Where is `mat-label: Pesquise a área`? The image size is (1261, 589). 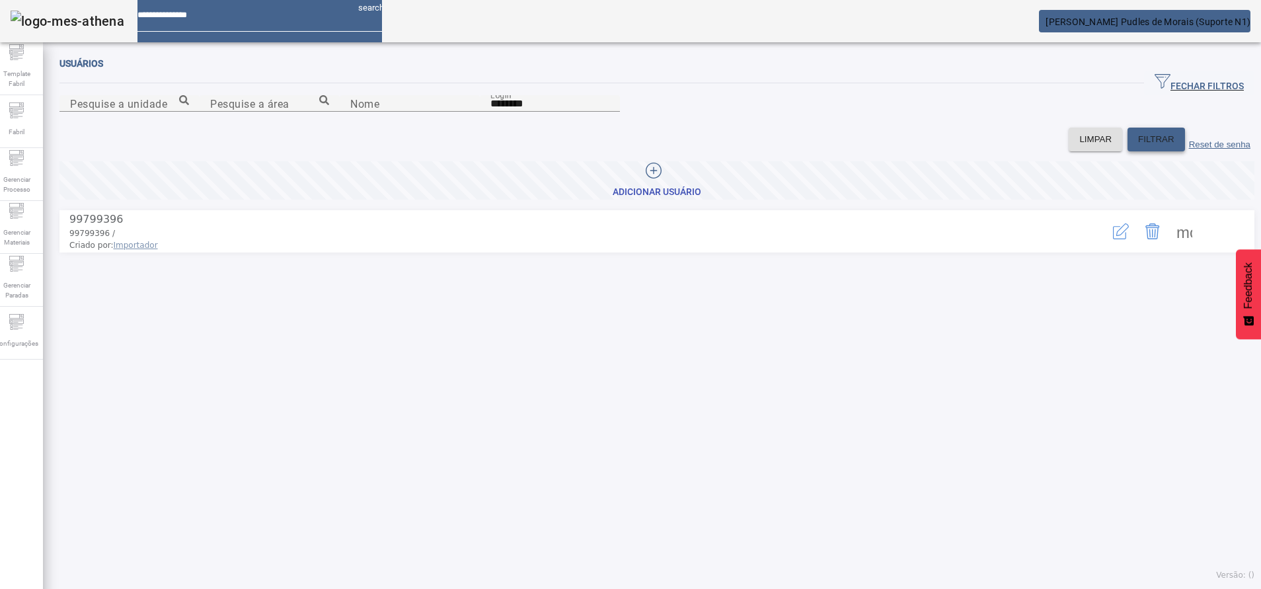 mat-label: Pesquise a área is located at coordinates (250, 103).